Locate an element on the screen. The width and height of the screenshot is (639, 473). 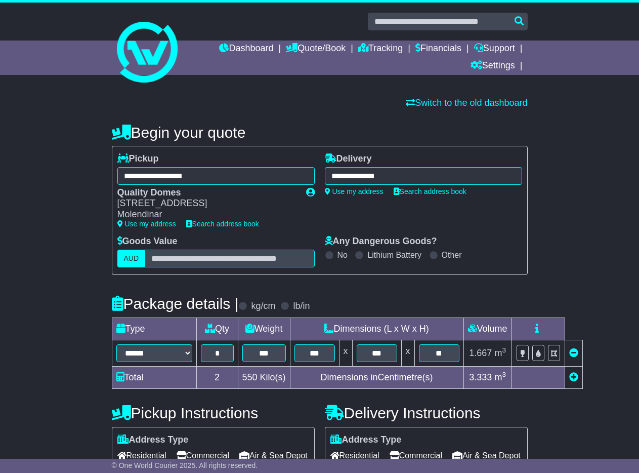
label: Pickup is located at coordinates (138, 159).